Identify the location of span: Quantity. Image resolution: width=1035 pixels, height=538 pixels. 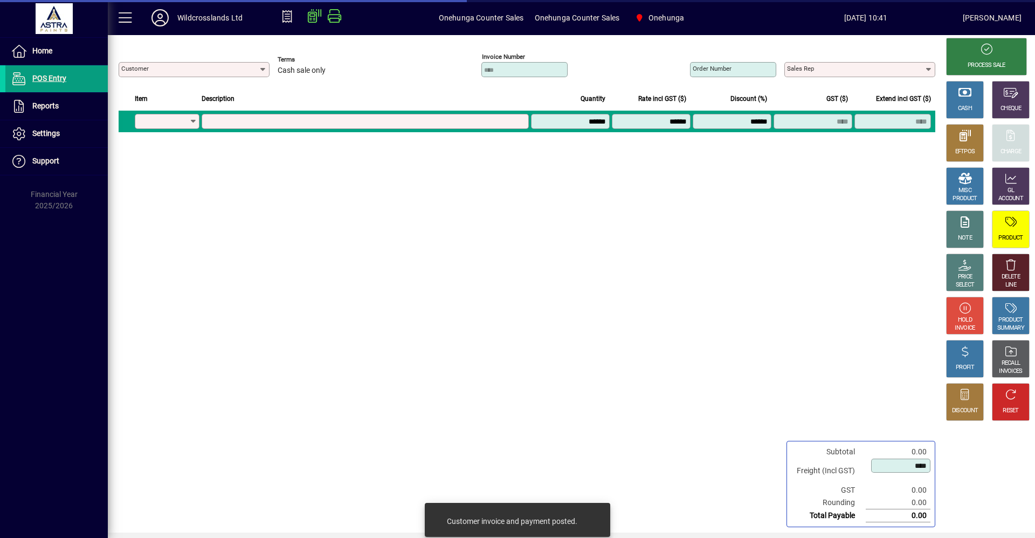
(593, 99).